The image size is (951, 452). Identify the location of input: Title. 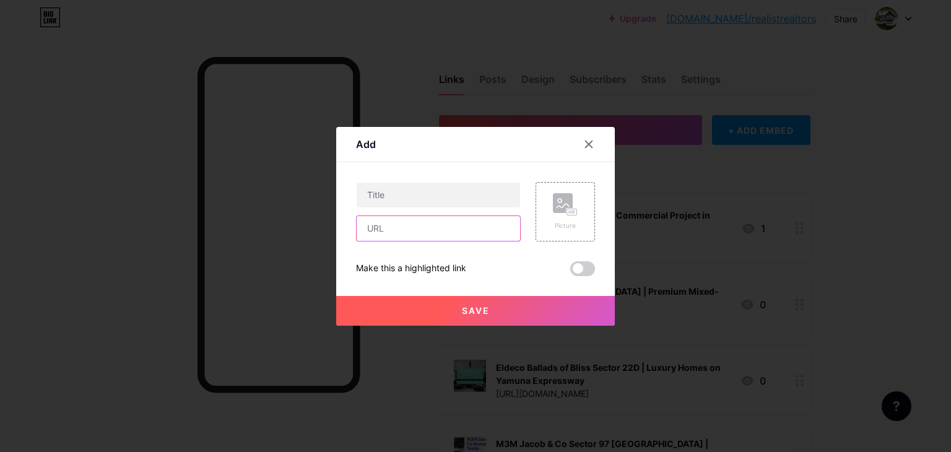
(438, 195).